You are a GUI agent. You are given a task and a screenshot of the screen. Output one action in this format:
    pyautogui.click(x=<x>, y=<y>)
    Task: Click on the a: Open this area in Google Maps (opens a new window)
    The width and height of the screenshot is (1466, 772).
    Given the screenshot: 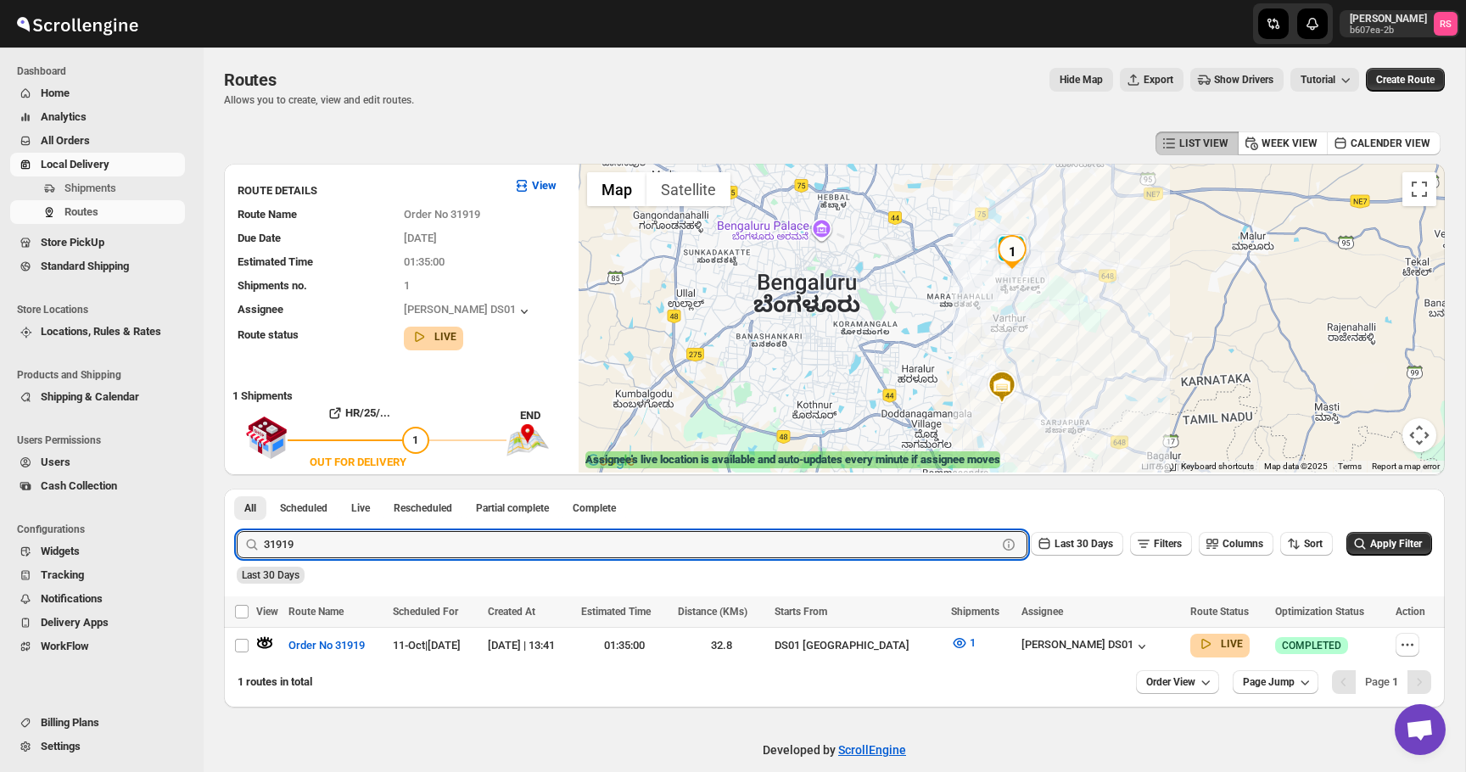 What is the action you would take?
    pyautogui.click(x=611, y=461)
    